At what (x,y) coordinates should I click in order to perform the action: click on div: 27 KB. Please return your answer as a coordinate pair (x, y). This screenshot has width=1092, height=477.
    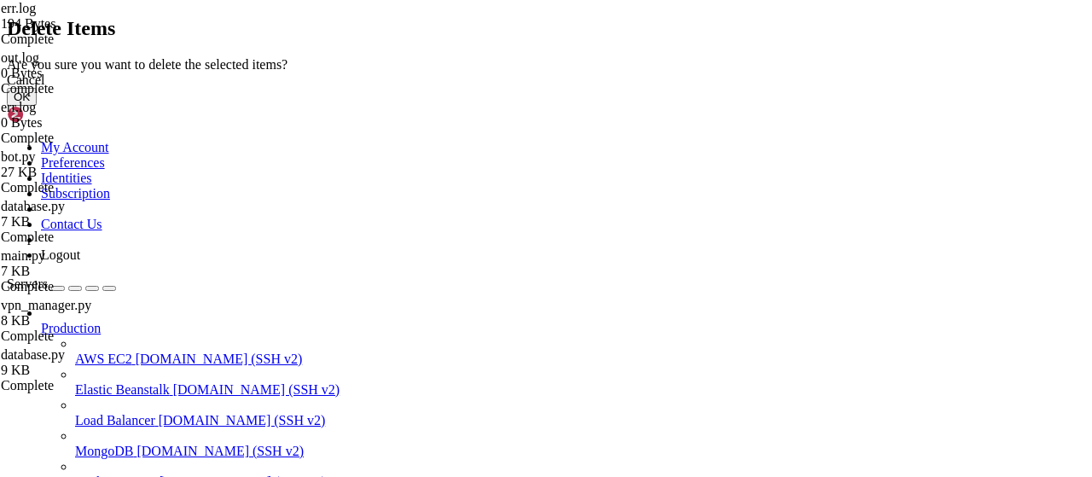
    Looking at the image, I should click on (86, 172).